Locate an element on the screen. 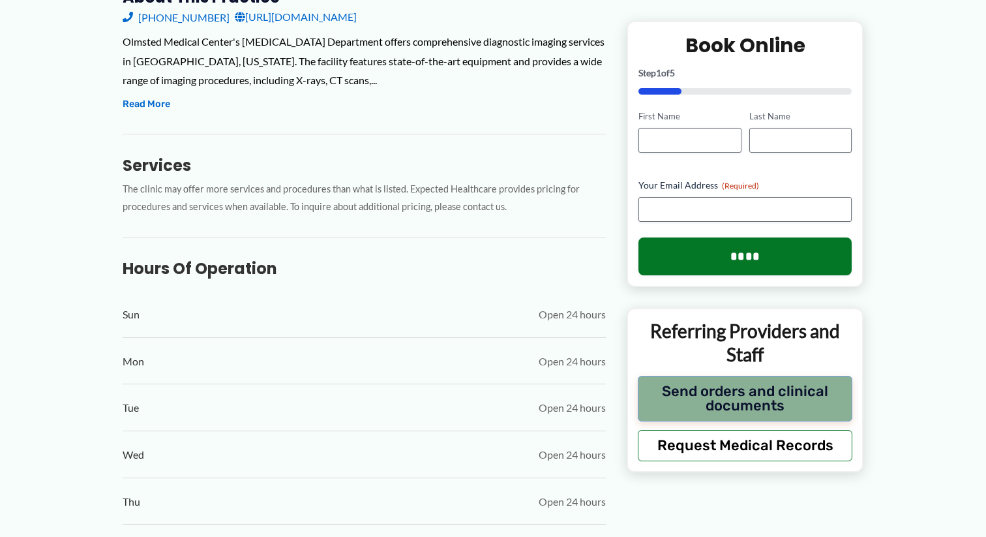 The height and width of the screenshot is (537, 986). button: Read More is located at coordinates (146, 104).